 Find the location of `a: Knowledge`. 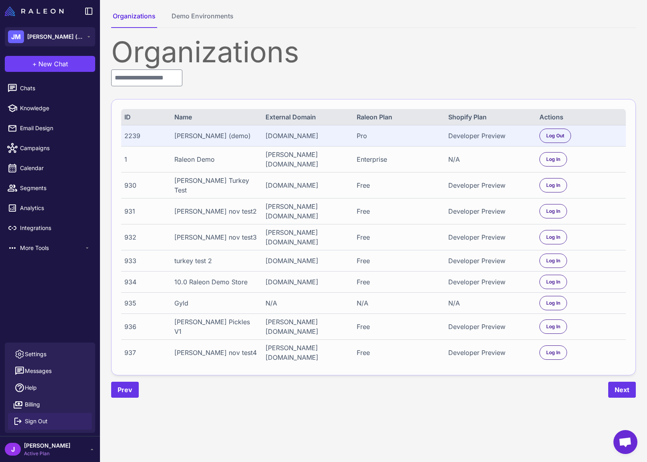

a: Knowledge is located at coordinates (50, 108).